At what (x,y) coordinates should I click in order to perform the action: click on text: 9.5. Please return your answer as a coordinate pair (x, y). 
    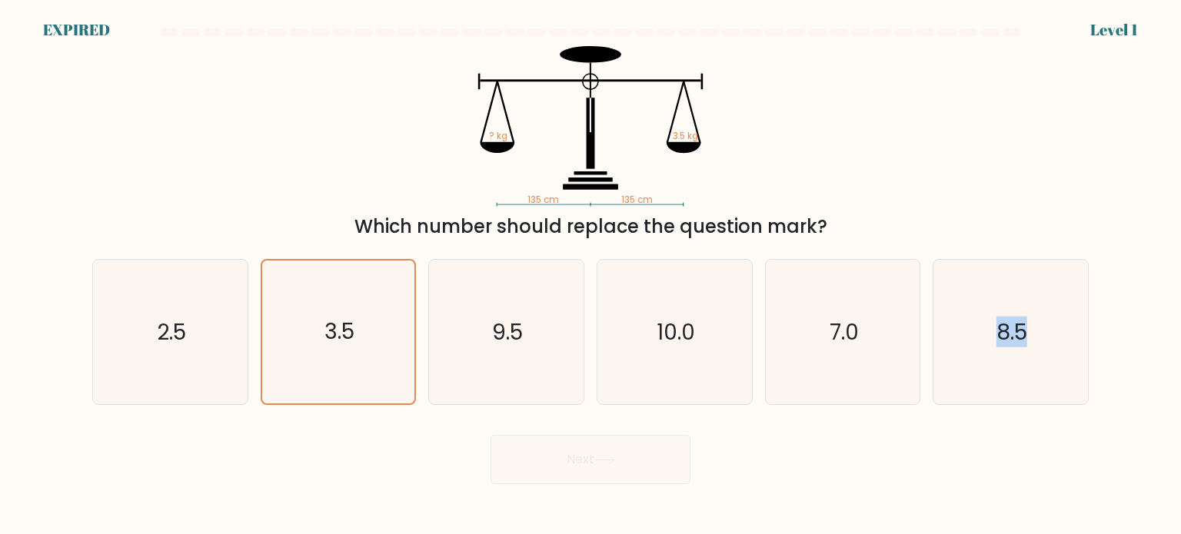
    Looking at the image, I should click on (508, 331).